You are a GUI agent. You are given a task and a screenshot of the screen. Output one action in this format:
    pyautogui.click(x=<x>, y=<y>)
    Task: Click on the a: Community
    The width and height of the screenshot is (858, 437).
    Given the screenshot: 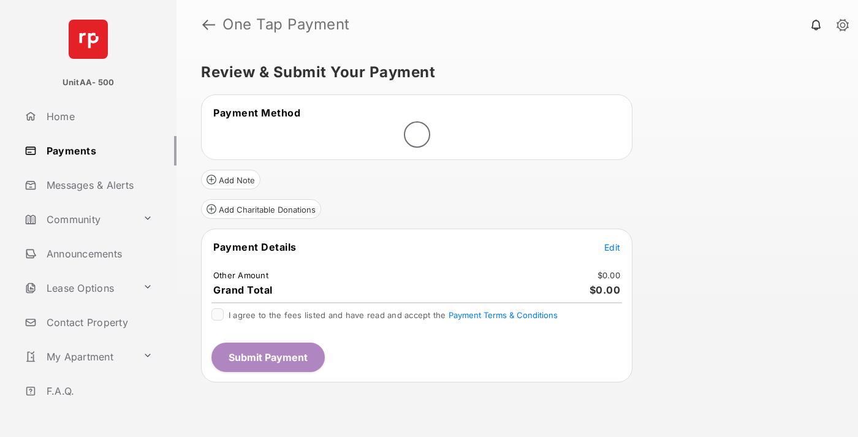 What is the action you would take?
    pyautogui.click(x=78, y=220)
    